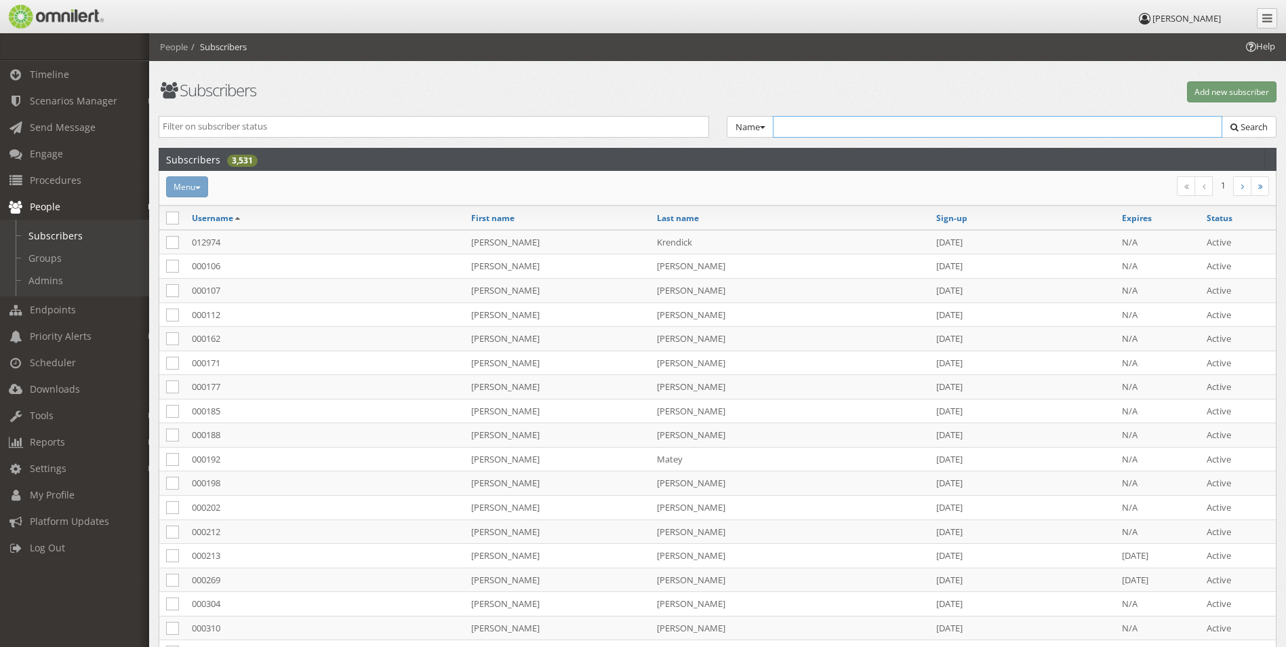 This screenshot has width=1286, height=647. Describe the element at coordinates (52, 494) in the screenshot. I see `span: My Profile` at that location.